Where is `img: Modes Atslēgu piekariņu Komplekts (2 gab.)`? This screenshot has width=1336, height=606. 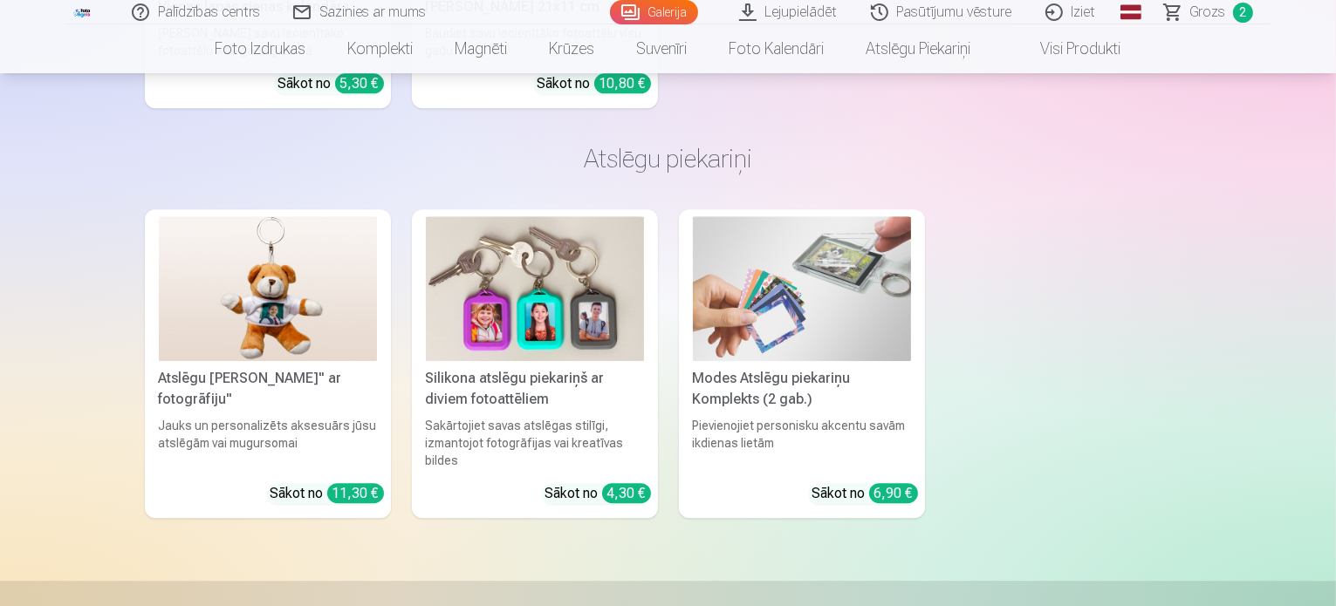
img: Modes Atslēgu piekariņu Komplekts (2 gab.) is located at coordinates (802, 289).